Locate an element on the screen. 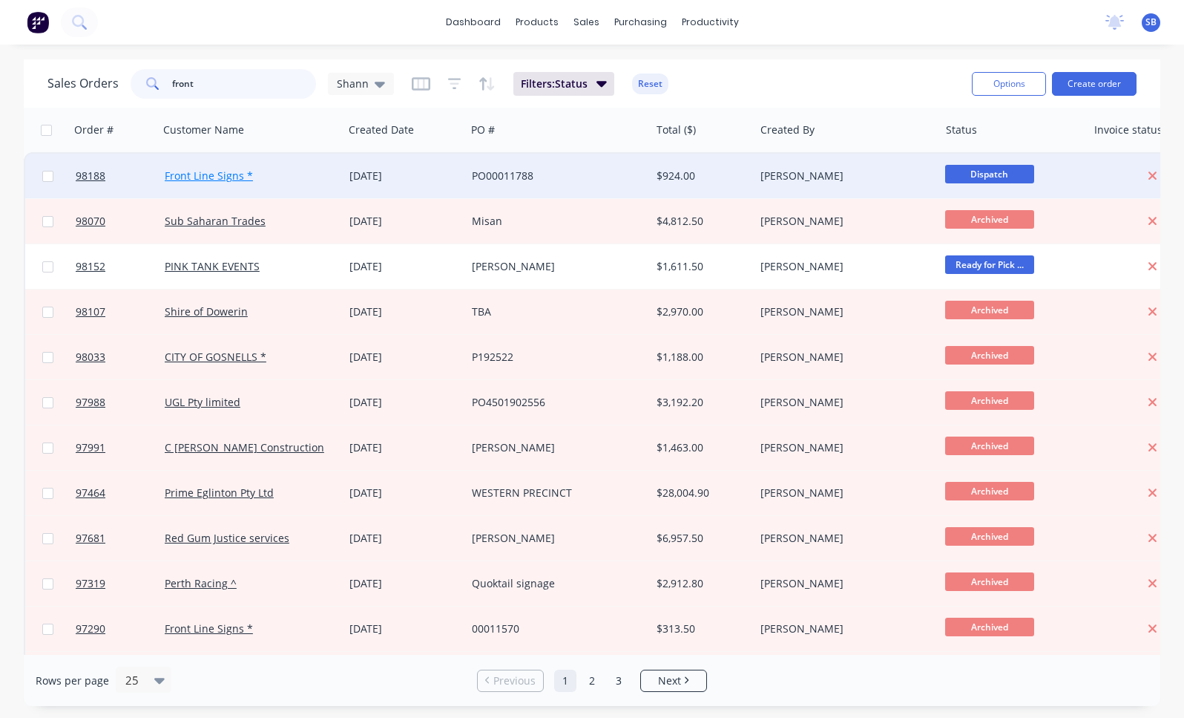  span: 98107 is located at coordinates (91, 312).